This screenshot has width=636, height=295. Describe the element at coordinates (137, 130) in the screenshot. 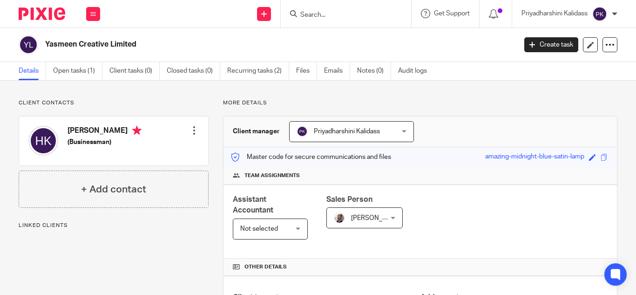

I see `i: Primary` at that location.